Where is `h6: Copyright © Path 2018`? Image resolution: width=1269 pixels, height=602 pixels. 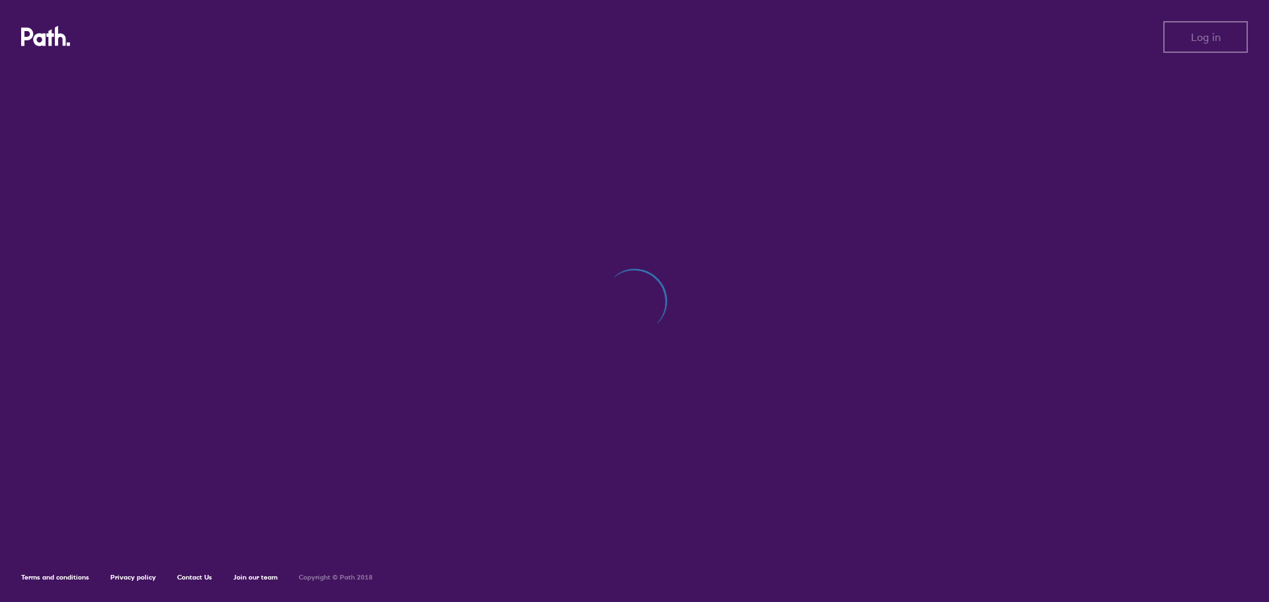 h6: Copyright © Path 2018 is located at coordinates (336, 578).